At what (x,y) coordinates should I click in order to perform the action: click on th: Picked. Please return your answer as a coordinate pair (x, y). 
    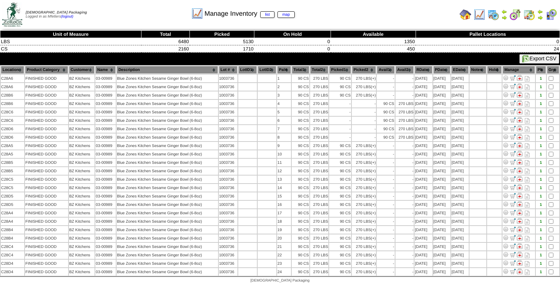
    Looking at the image, I should click on (222, 34).